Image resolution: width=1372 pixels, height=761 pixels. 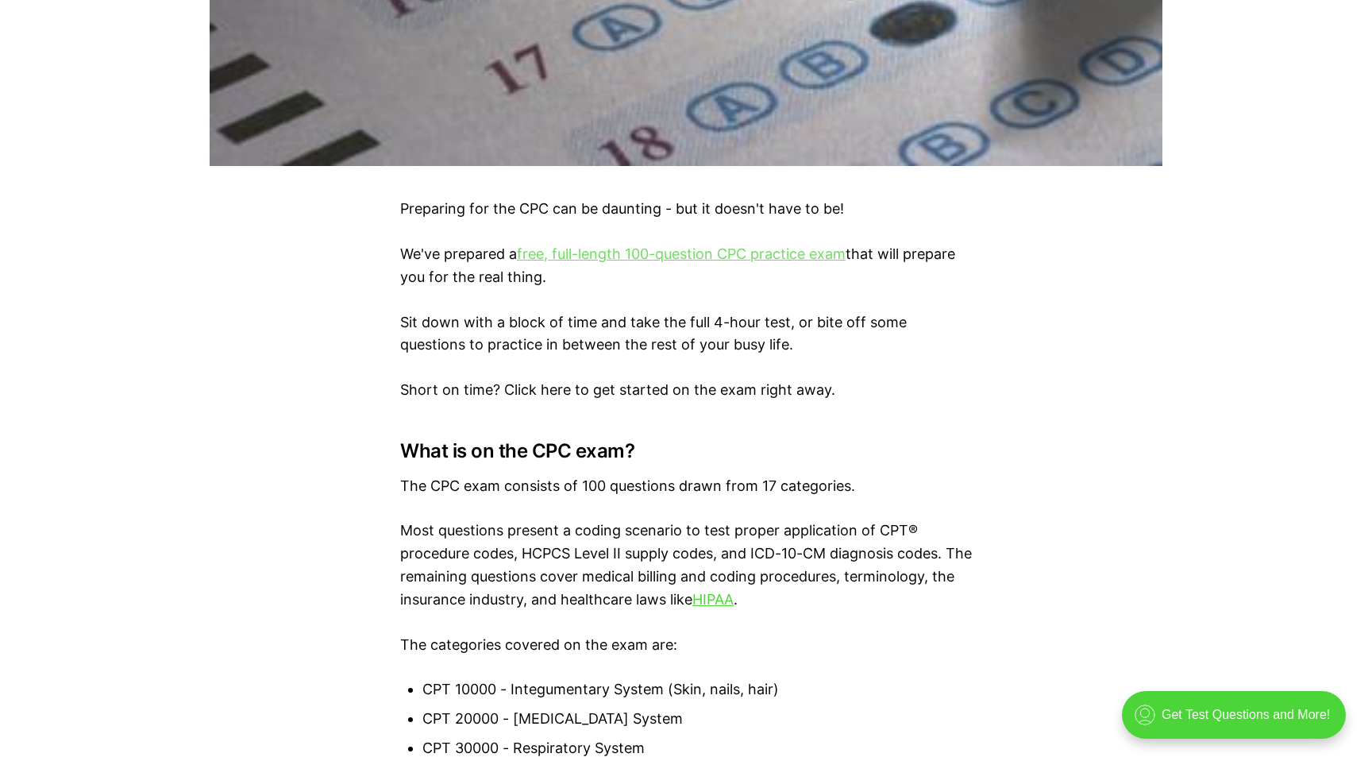 What do you see at coordinates (686, 209) in the screenshot?
I see `p: Preparing for the CPC can be daunting - but it doesn't have to be!` at bounding box center [686, 209].